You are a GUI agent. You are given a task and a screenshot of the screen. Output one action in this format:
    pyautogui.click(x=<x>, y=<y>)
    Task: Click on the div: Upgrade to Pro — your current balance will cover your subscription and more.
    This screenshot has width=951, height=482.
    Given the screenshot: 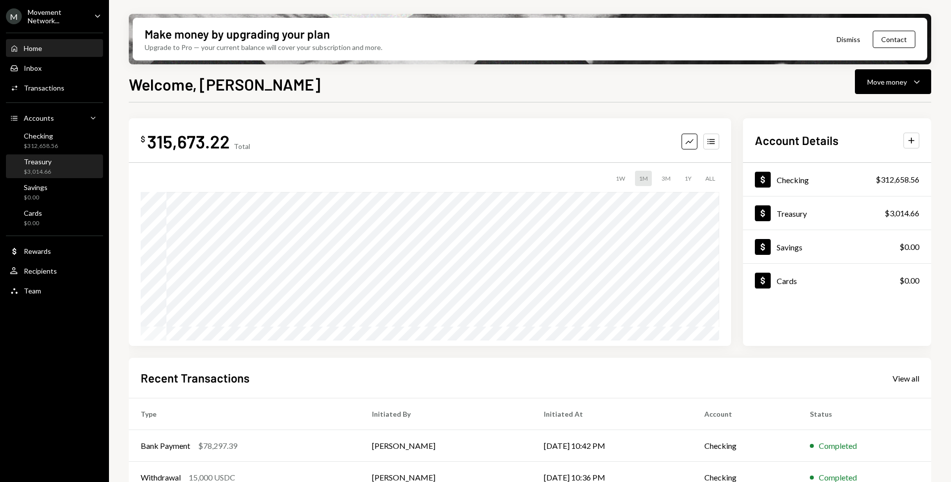 What is the action you would take?
    pyautogui.click(x=263, y=47)
    